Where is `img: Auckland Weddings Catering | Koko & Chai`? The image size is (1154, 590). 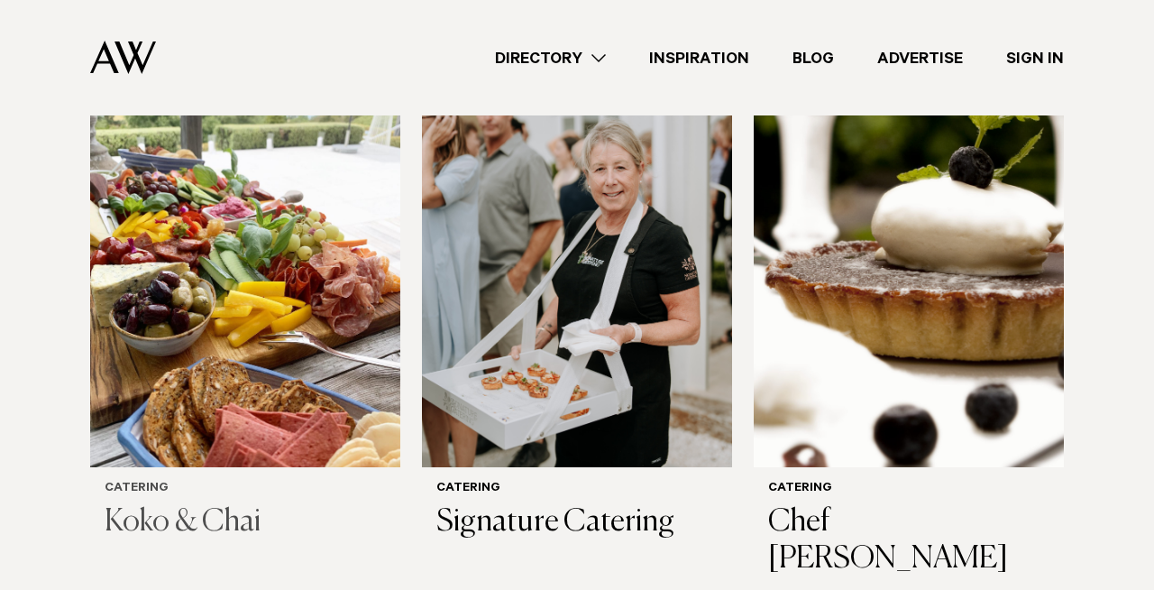
img: Auckland Weddings Catering | Koko & Chai is located at coordinates (245, 259).